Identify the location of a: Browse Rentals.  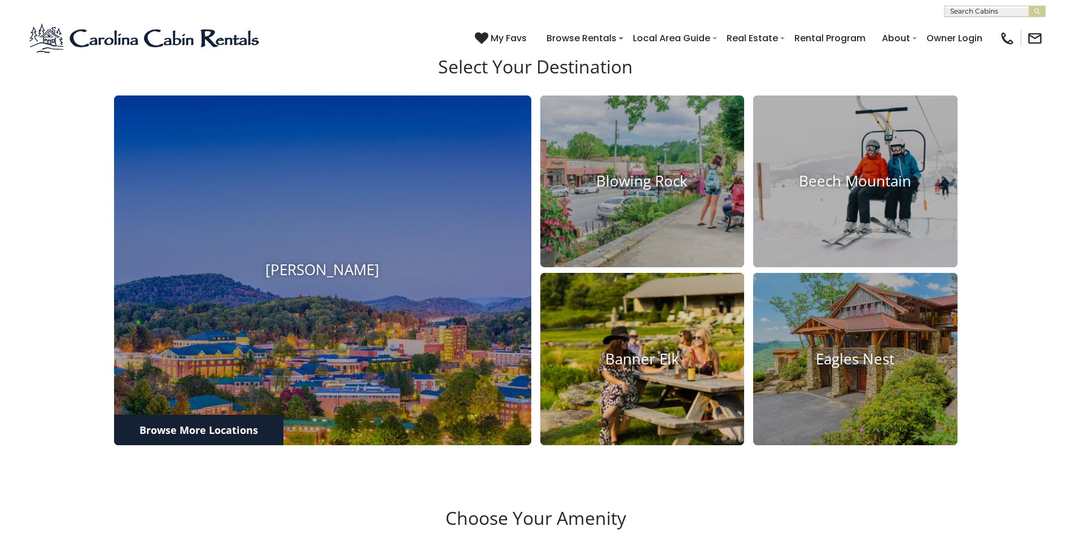
(582, 38).